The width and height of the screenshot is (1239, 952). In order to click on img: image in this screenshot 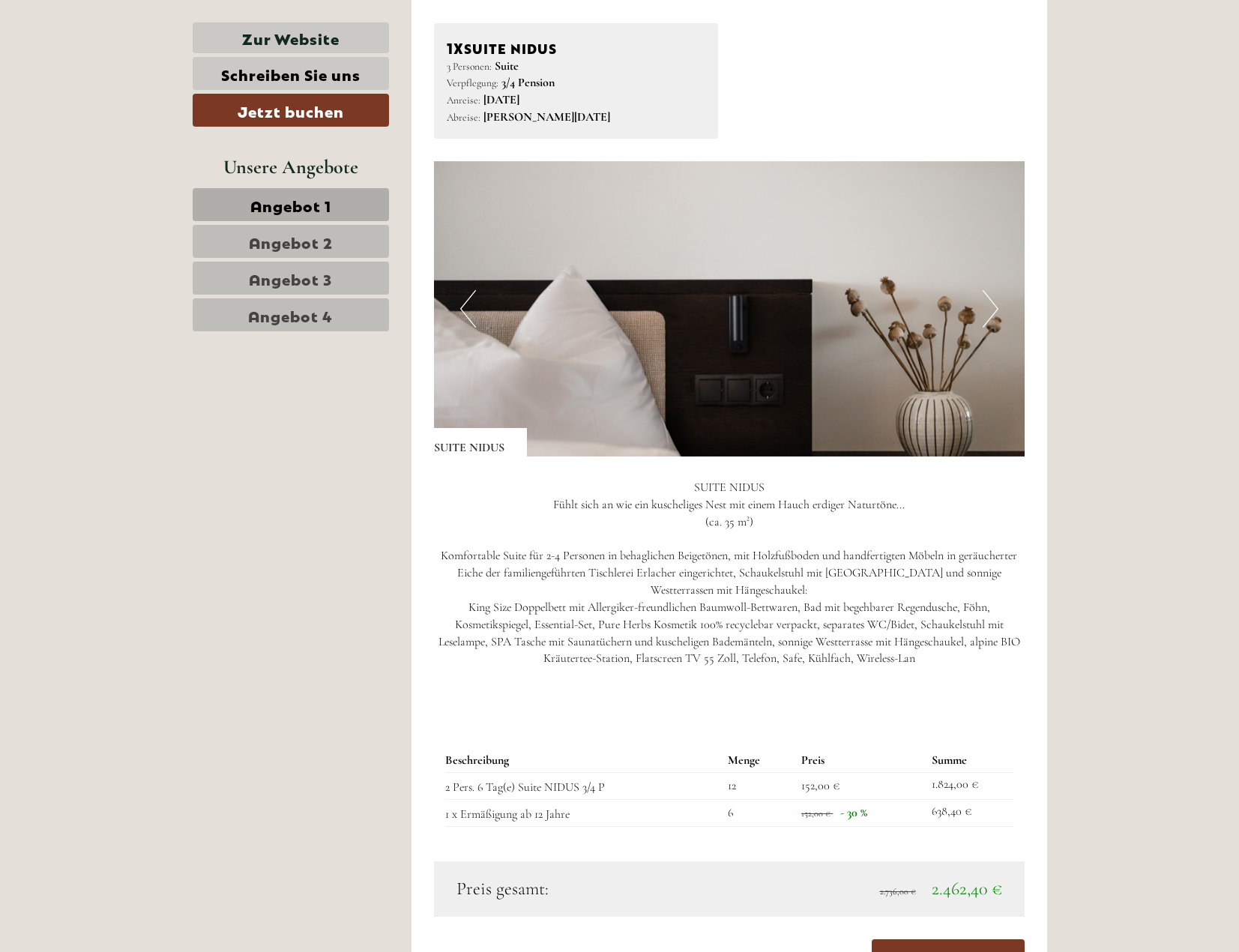, I will do `click(729, 309)`.